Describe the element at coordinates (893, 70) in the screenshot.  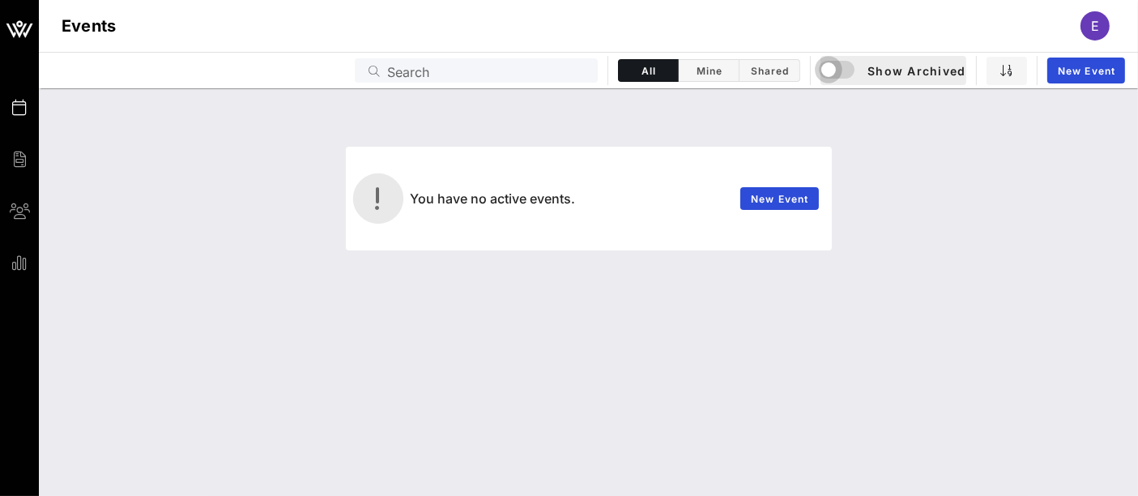
I see `span: Show Archived` at that location.